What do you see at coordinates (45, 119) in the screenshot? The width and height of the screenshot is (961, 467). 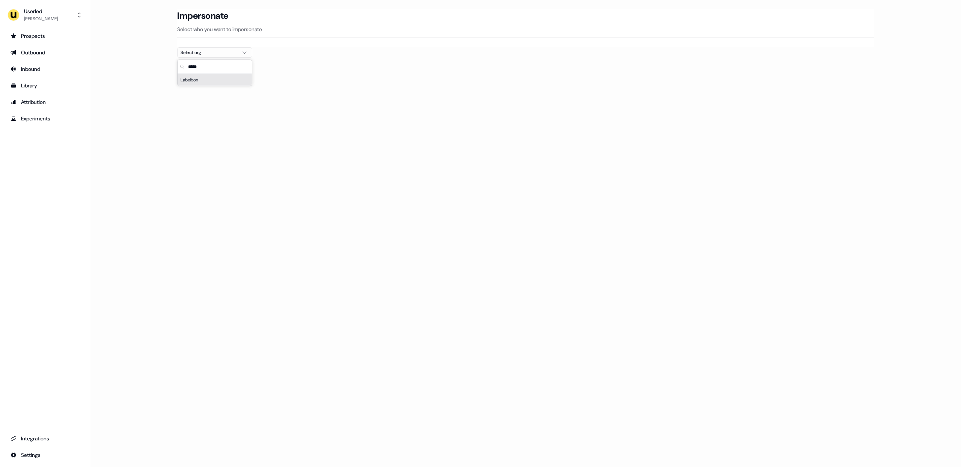 I see `div: Experiments` at bounding box center [45, 119].